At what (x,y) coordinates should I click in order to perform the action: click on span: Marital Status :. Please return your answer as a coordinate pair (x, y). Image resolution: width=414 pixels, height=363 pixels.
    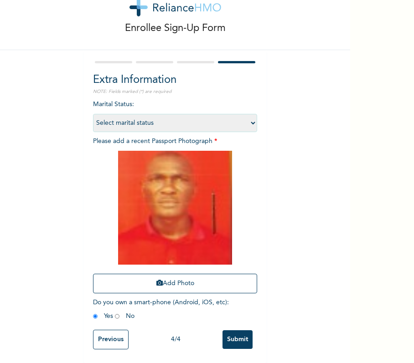
    Looking at the image, I should click on (175, 113).